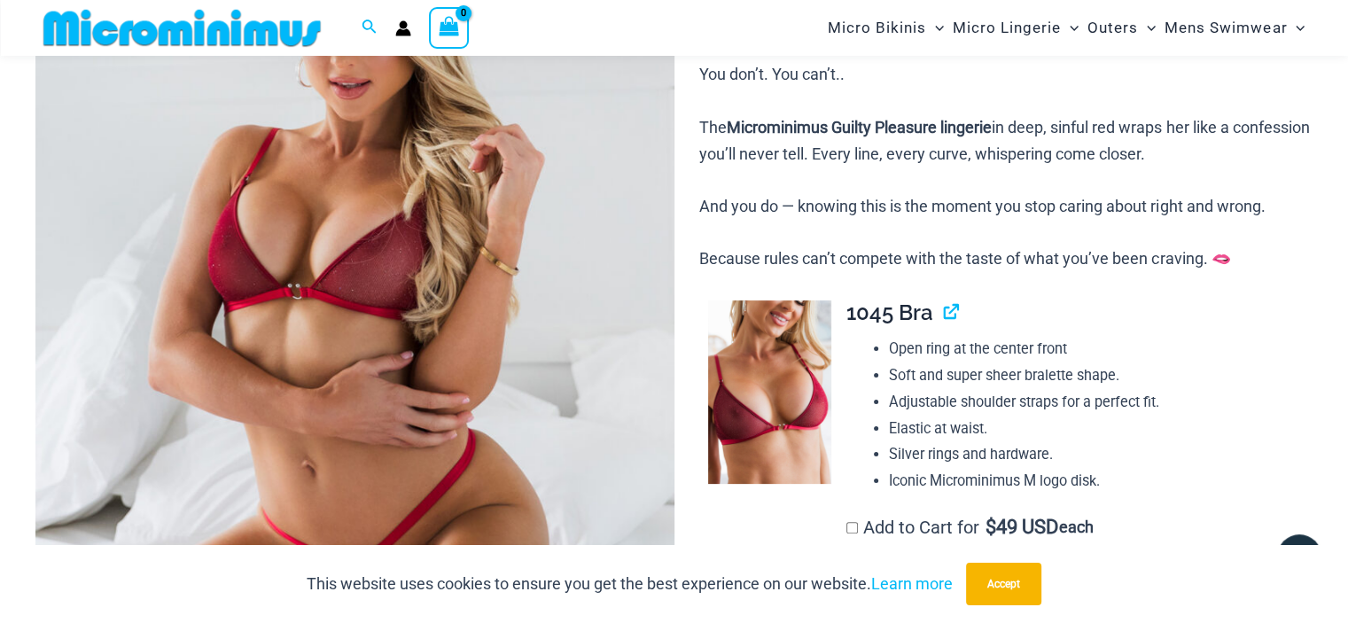 The image size is (1348, 623). I want to click on a: Micro BikinisMenu ToggleMenu Toggle, so click(885, 27).